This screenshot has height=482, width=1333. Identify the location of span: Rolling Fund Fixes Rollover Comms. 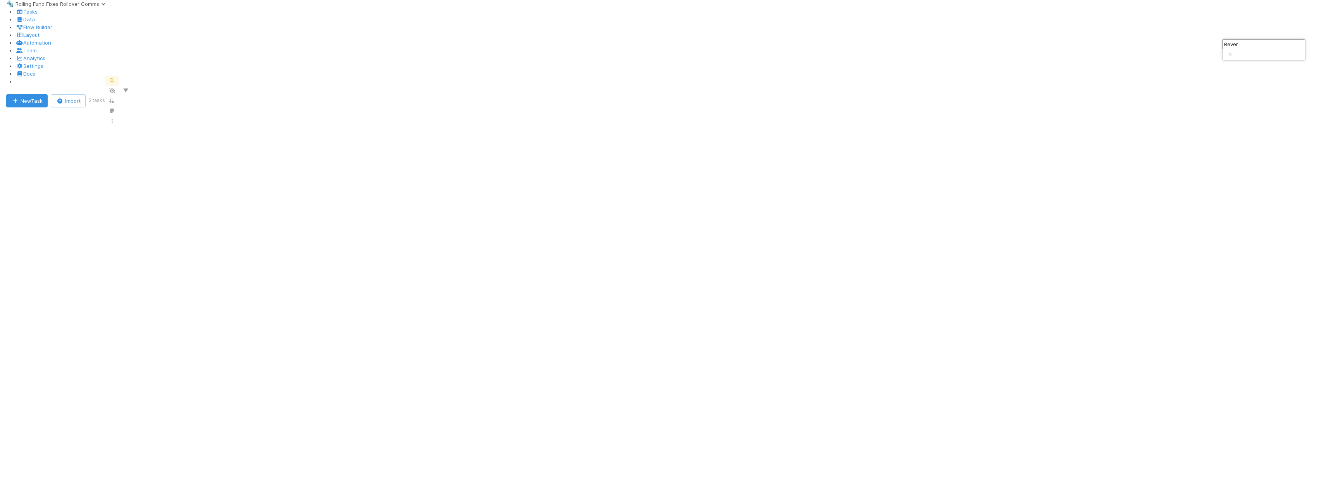
(62, 4).